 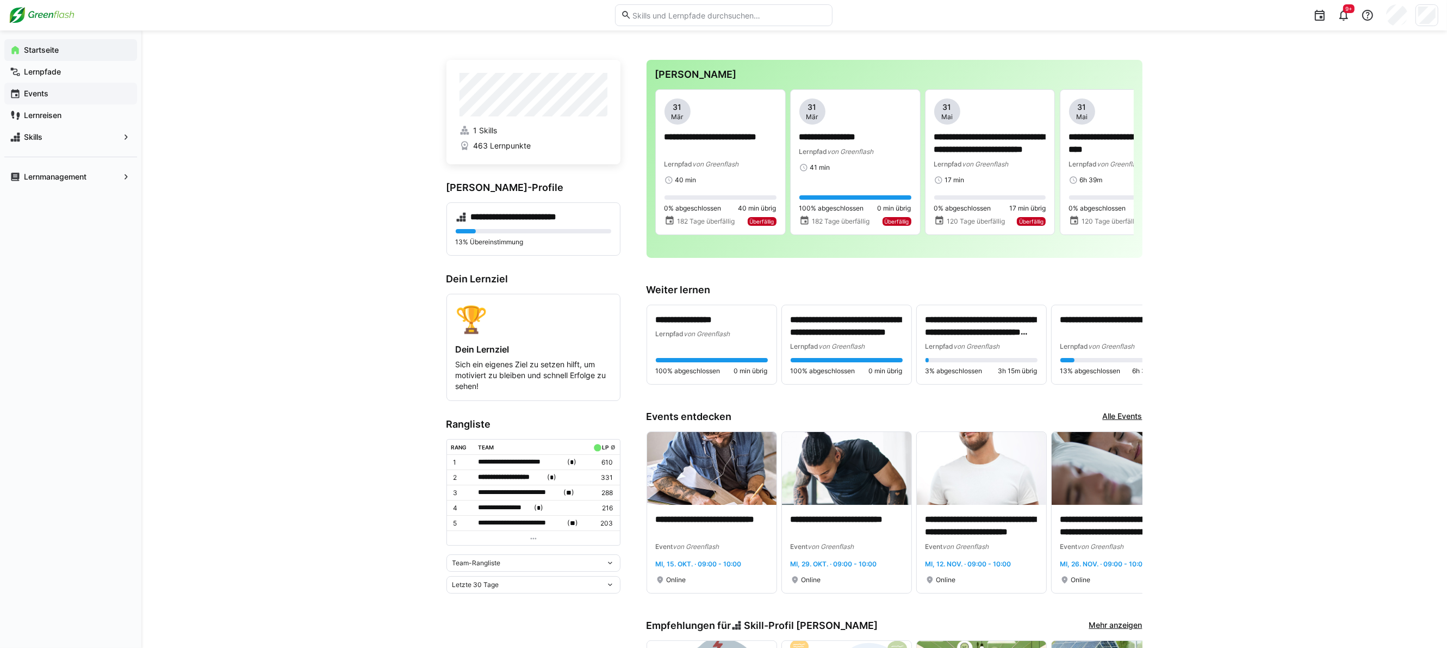 What do you see at coordinates (1027, 208) in the screenshot?
I see `span: 17 min übrig` at bounding box center [1027, 208].